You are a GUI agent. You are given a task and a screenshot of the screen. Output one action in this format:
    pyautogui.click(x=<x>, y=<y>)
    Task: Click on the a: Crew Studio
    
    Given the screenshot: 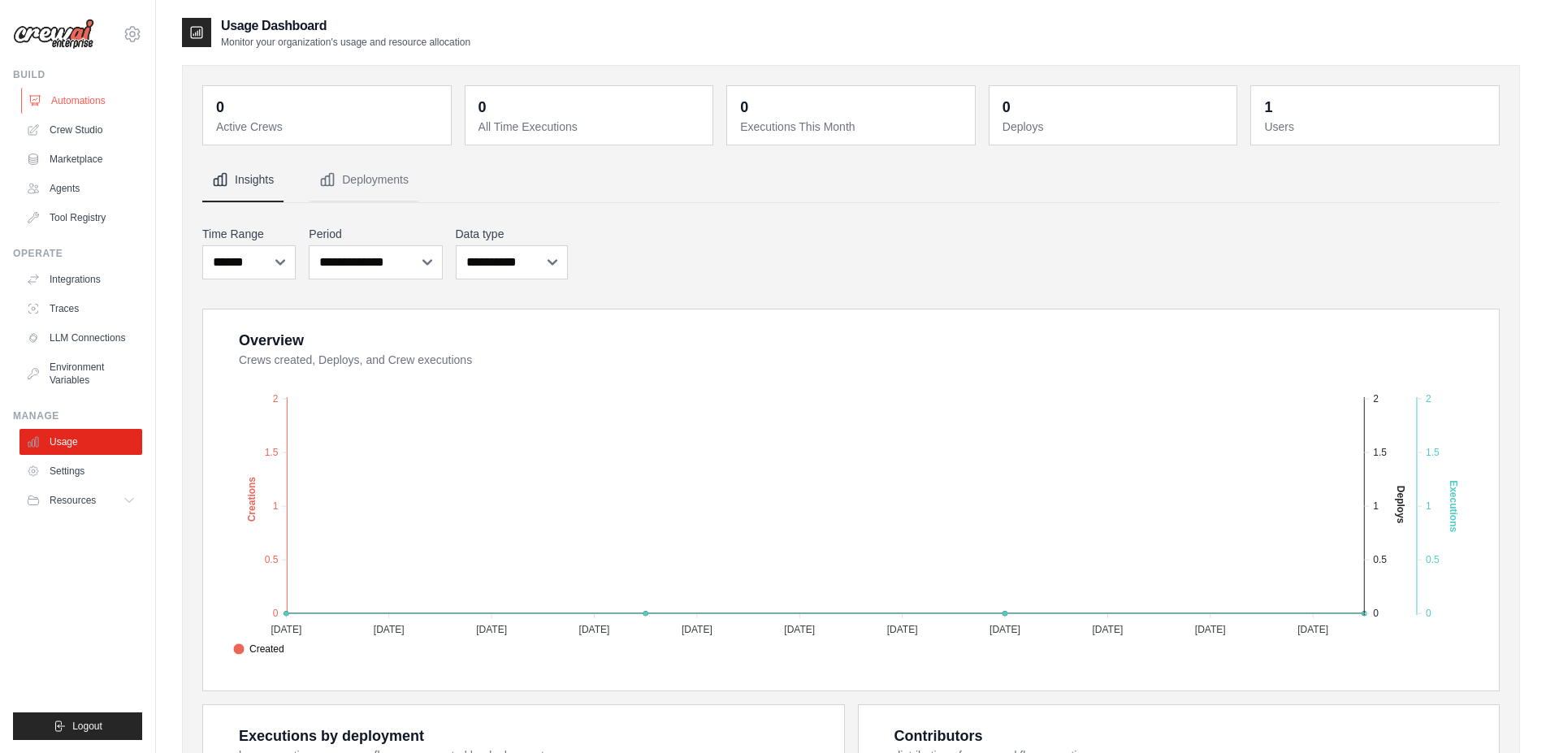 What is the action you would take?
    pyautogui.click(x=80, y=130)
    